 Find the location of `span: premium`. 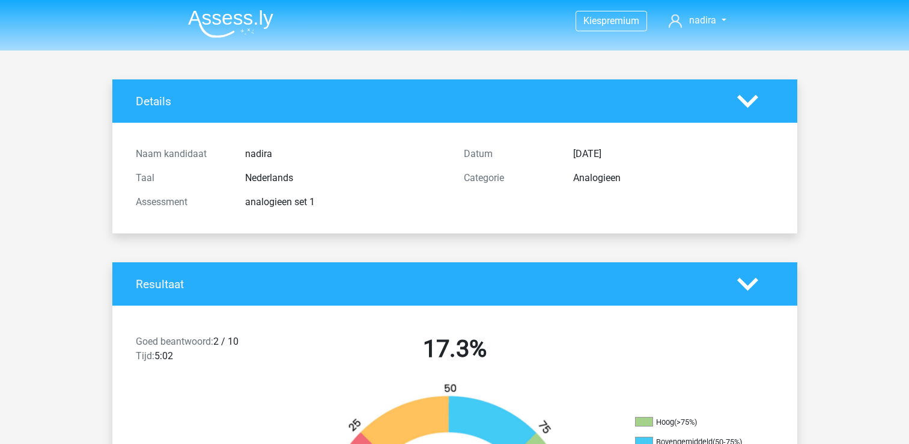

span: premium is located at coordinates (620, 20).